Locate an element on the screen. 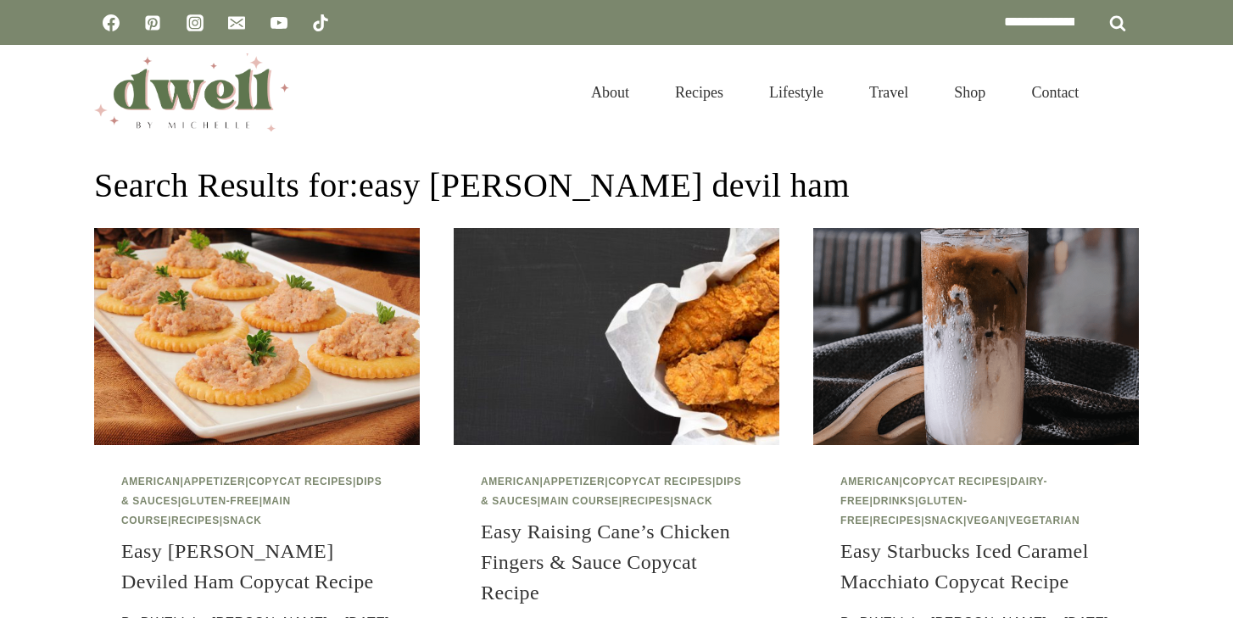  img: Easy Starbucks Iced Caramel Macchiato Copycat Recipe is located at coordinates (976, 337).